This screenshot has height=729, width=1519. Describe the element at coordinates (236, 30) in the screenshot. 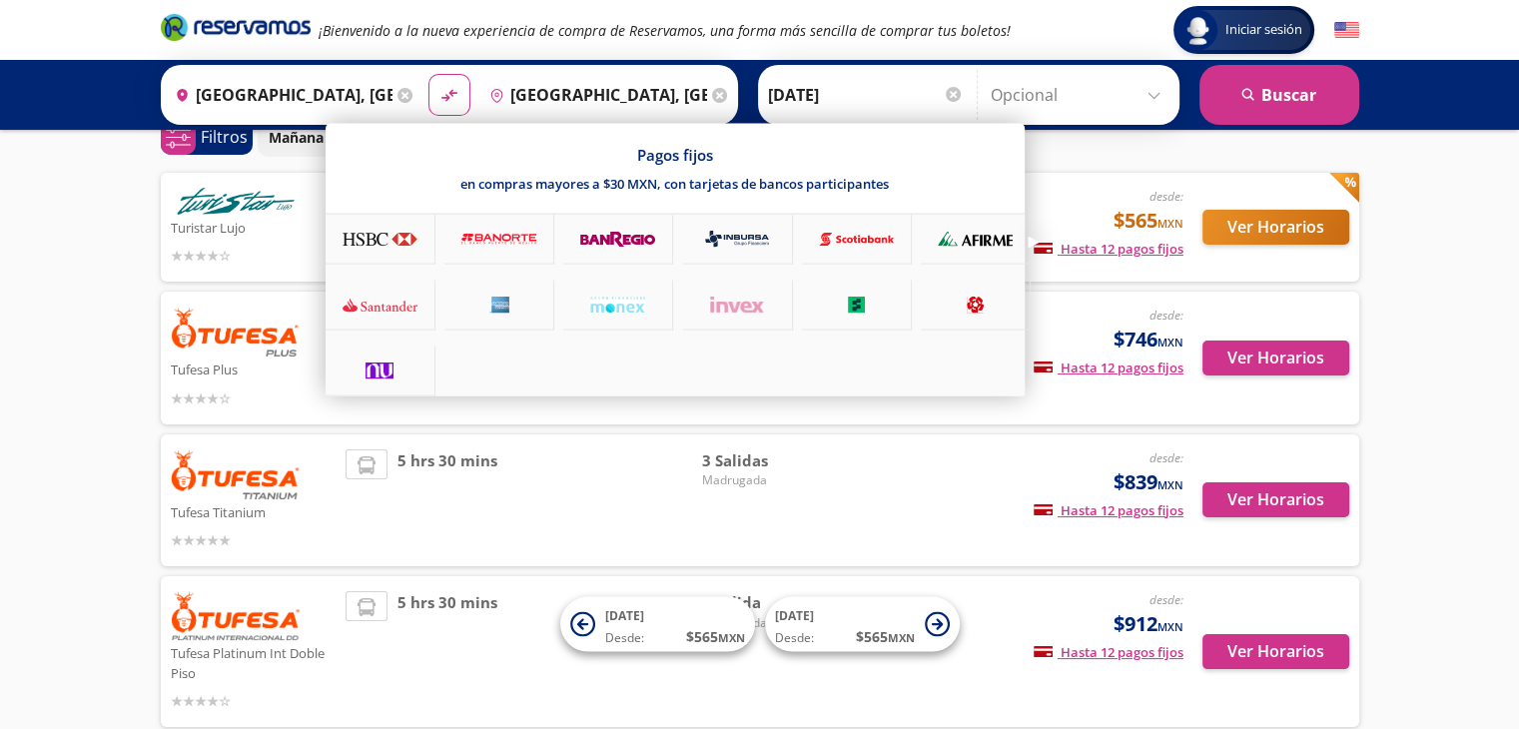

I see `a: Brand Logo` at that location.